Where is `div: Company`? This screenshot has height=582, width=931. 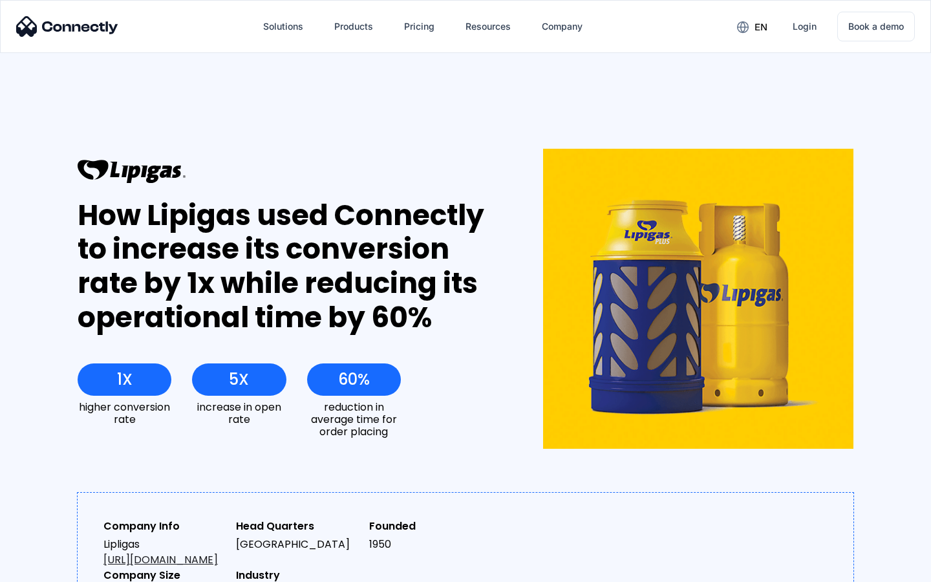 div: Company is located at coordinates (562, 27).